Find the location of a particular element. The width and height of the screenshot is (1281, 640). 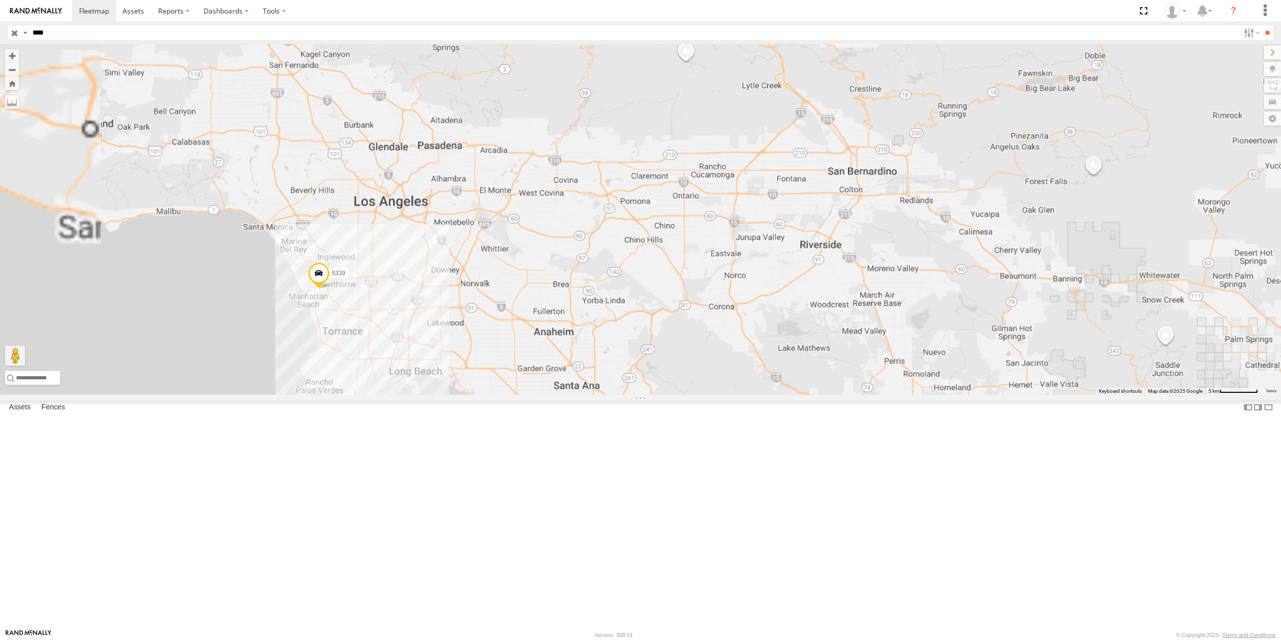

button: Zoom out is located at coordinates (12, 70).